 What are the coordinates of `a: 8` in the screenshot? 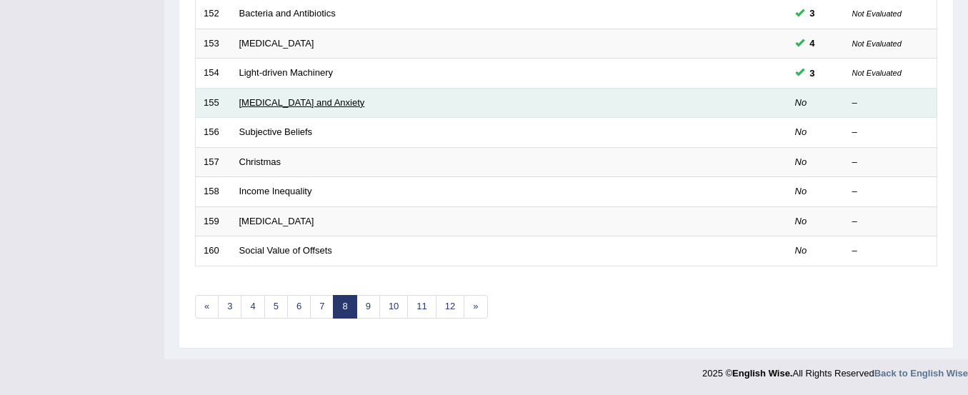 It's located at (345, 307).